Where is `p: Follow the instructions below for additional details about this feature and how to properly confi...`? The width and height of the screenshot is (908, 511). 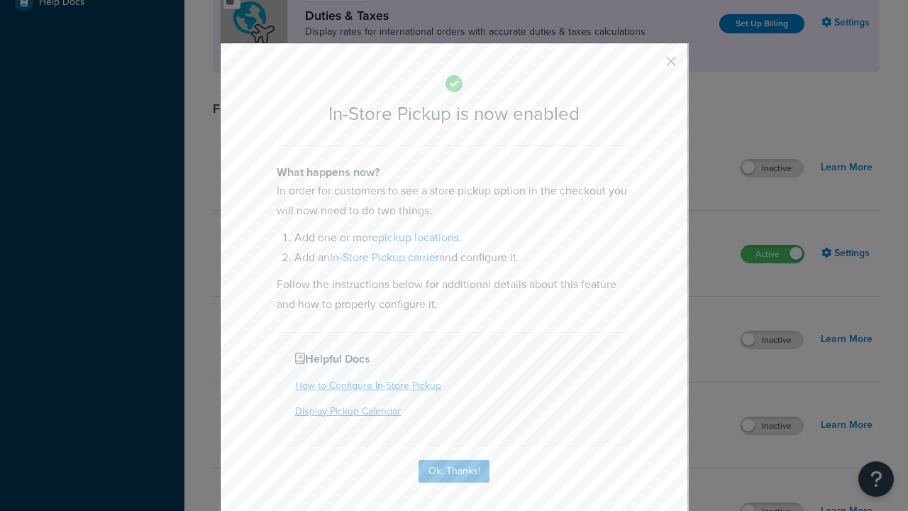
p: Follow the instructions below for additional details about this feature and how to properly confi... is located at coordinates (454, 294).